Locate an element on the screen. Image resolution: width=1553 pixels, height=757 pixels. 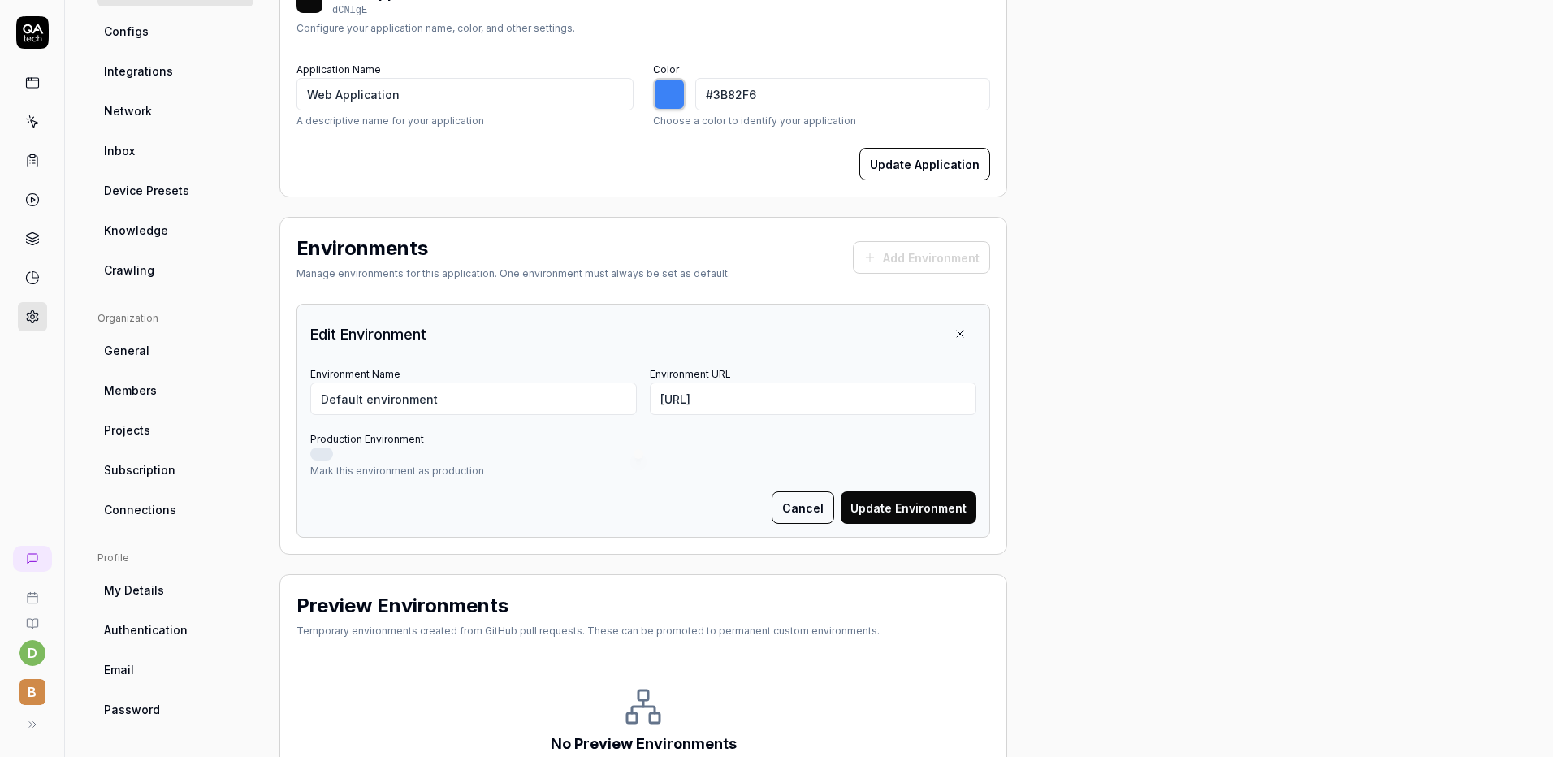
a: Subscription is located at coordinates (175, 470).